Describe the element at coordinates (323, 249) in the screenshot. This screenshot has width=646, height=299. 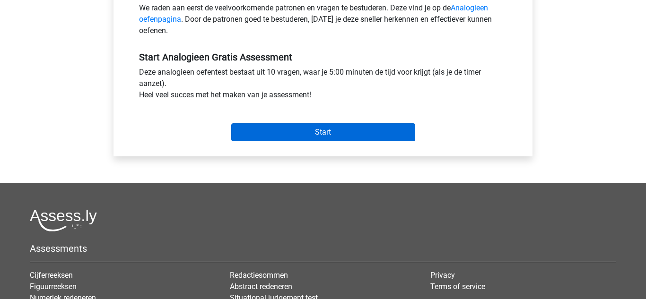
I see `h5: Assessments` at that location.